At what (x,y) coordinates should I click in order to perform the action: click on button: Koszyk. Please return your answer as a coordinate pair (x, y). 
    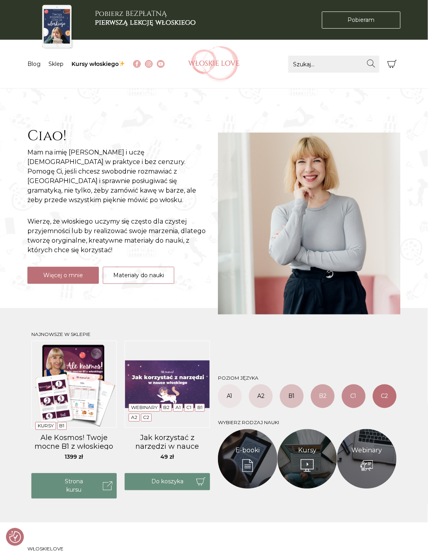
    Looking at the image, I should click on (392, 64).